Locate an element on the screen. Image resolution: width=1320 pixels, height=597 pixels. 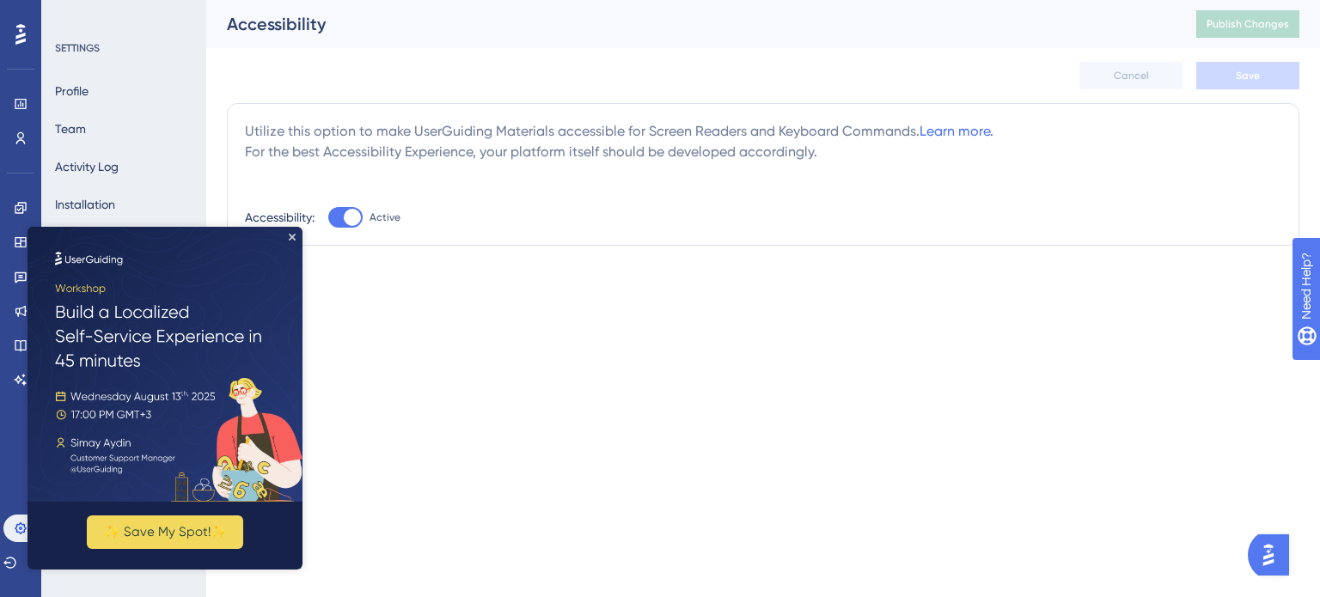
div: SETTINGS is located at coordinates (125, 48).